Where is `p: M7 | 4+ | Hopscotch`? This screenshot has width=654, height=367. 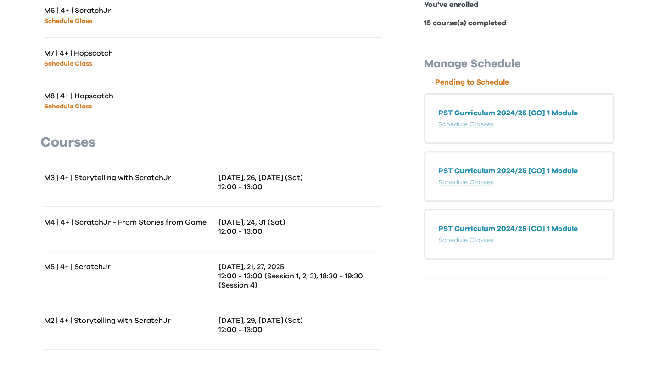 p: M7 | 4+ | Hopscotch is located at coordinates (129, 53).